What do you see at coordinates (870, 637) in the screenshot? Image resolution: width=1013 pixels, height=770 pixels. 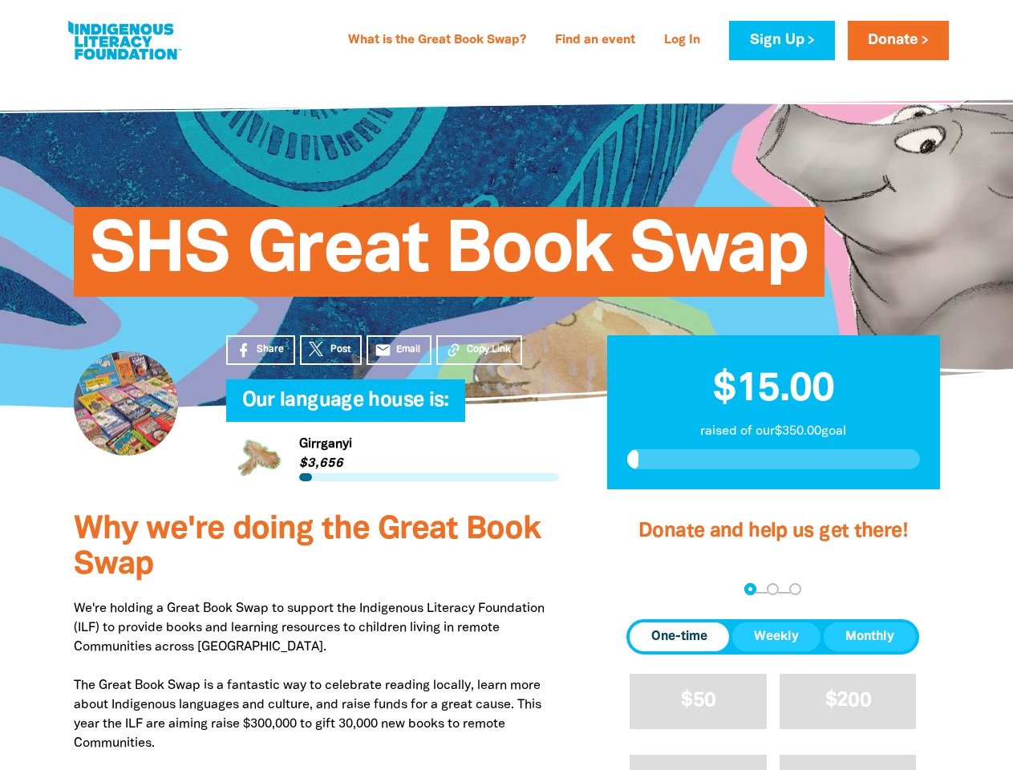 I see `span: Monthly` at bounding box center [870, 637].